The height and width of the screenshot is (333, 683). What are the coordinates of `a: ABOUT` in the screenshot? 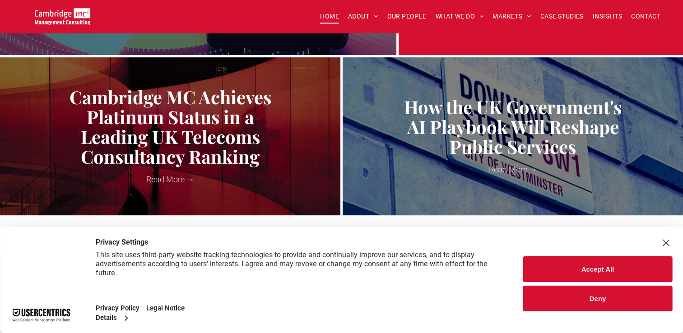 It's located at (363, 16).